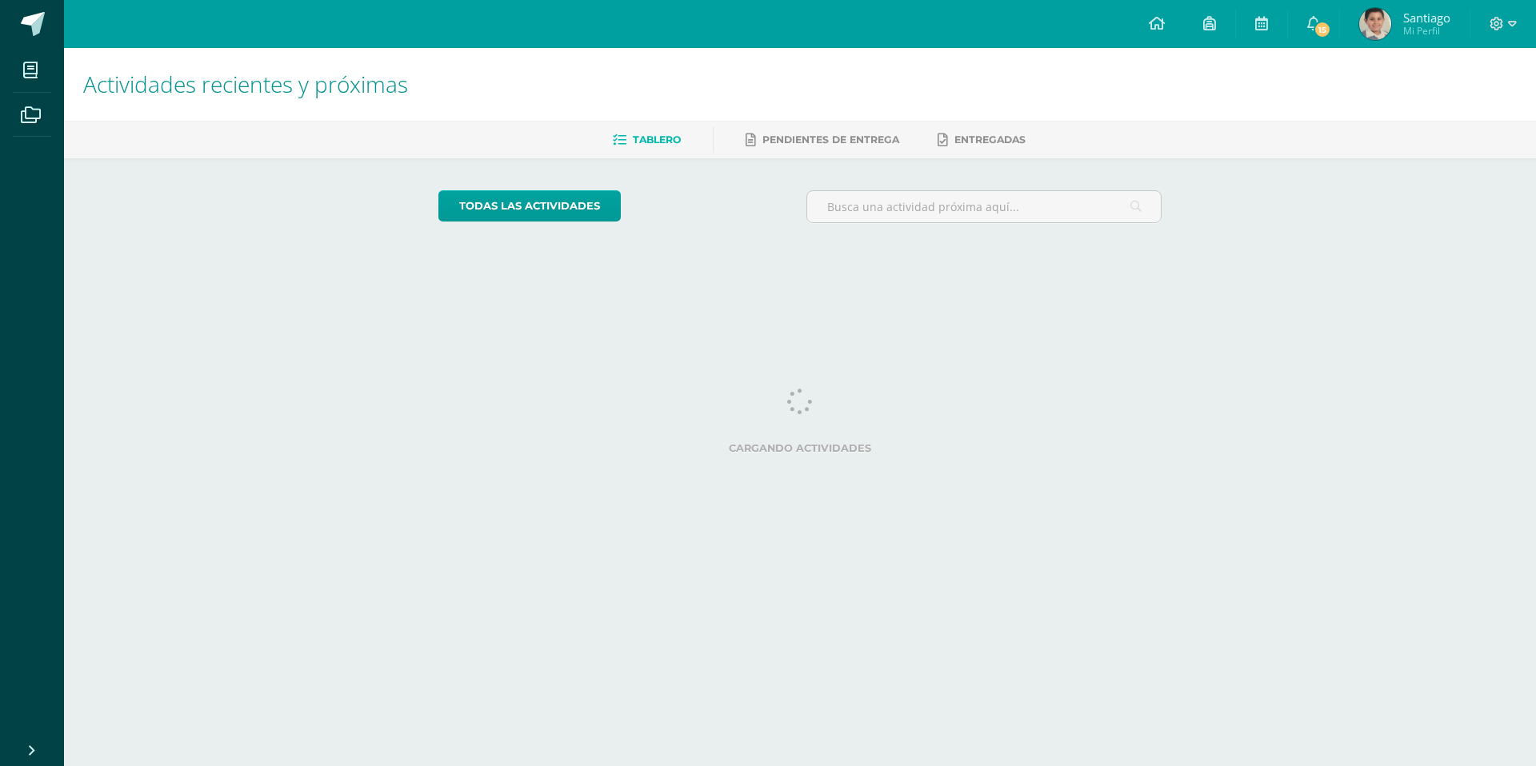 The image size is (1536, 766). I want to click on label: Cargando actividades, so click(800, 448).